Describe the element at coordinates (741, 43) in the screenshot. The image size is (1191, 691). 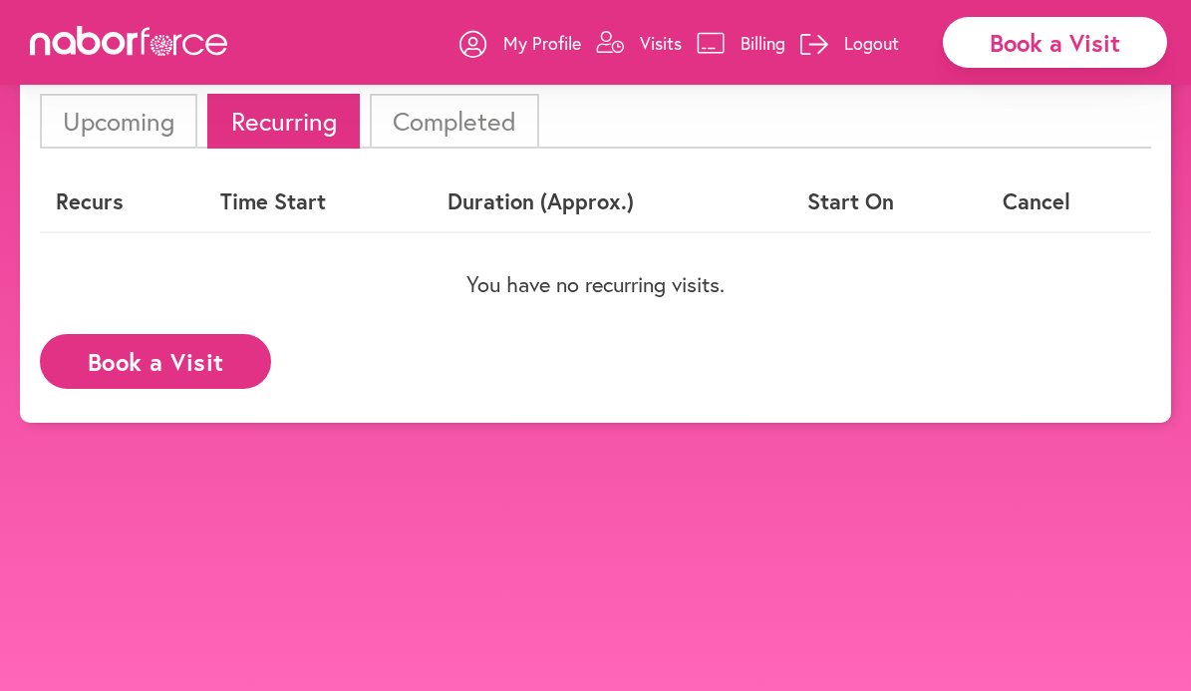
I see `a: Billing` at that location.